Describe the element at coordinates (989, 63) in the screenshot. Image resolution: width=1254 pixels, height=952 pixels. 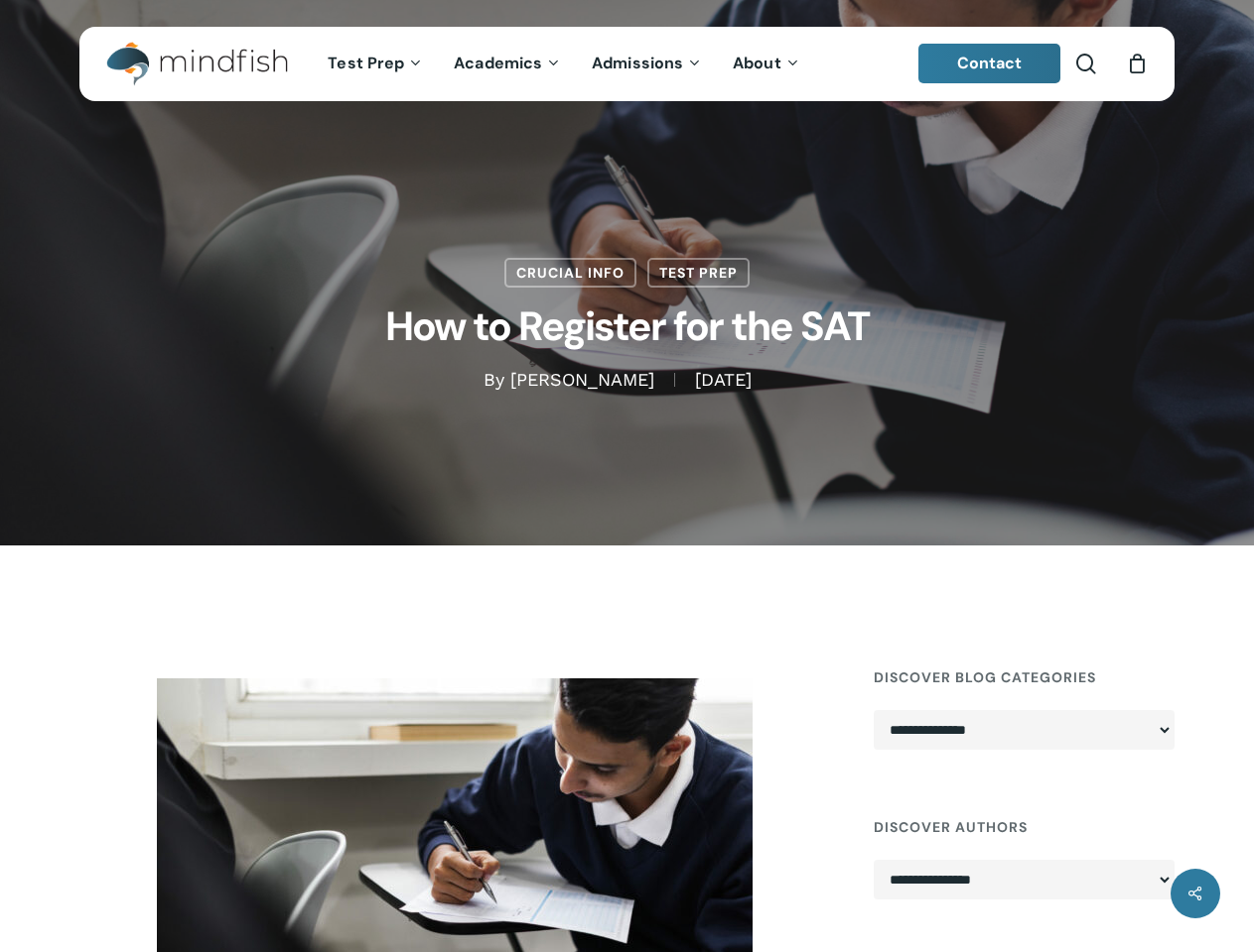
I see `span: Contact` at that location.